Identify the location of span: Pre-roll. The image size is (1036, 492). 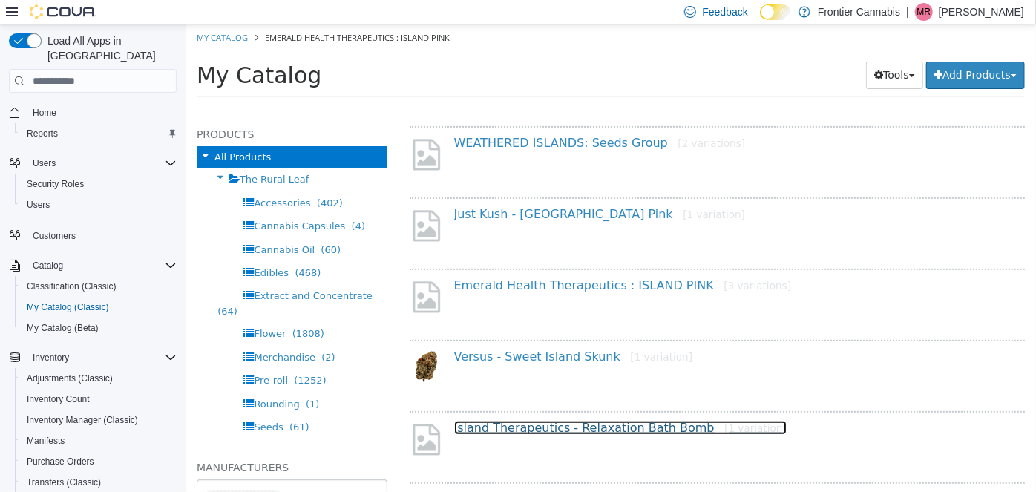
(85, 356).